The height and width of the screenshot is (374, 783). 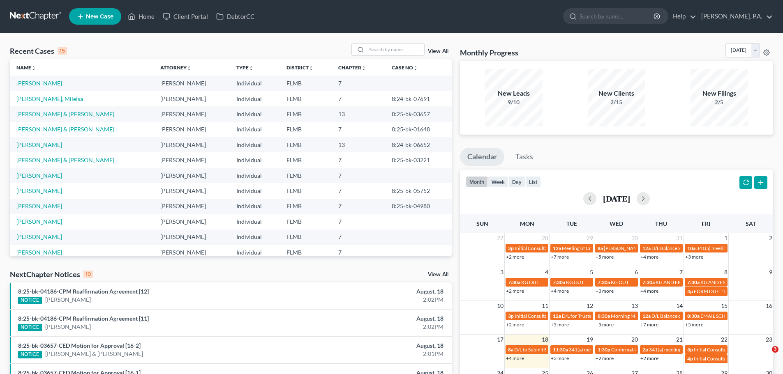 I want to click on td: 8:25-bk-03221, so click(x=418, y=160).